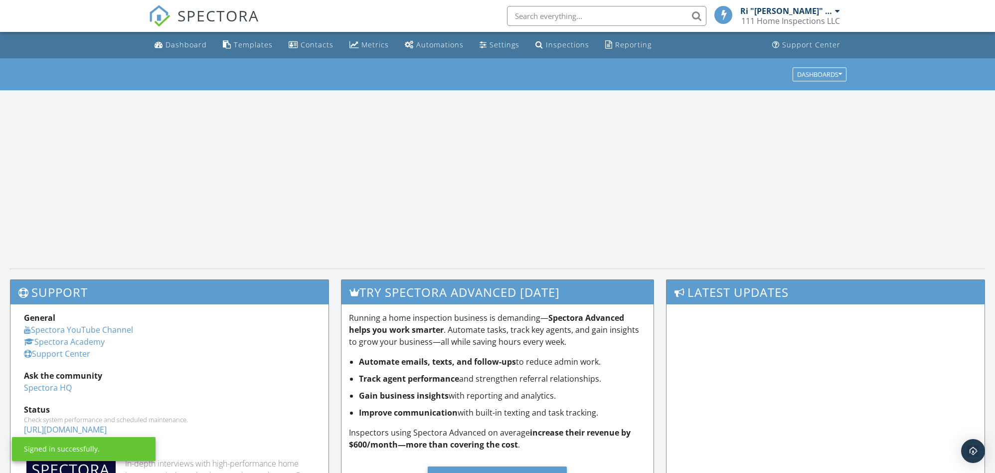 Image resolution: width=995 pixels, height=473 pixels. I want to click on a: Metrics, so click(369, 45).